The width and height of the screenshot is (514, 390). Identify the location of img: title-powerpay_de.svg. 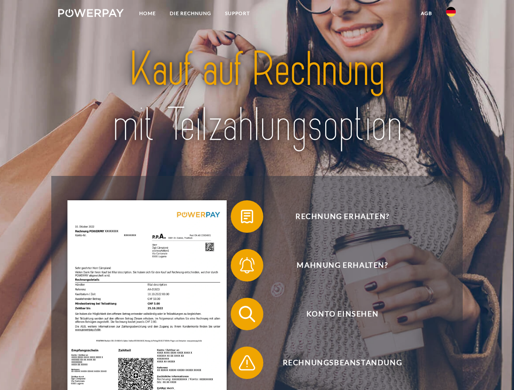
(257, 97).